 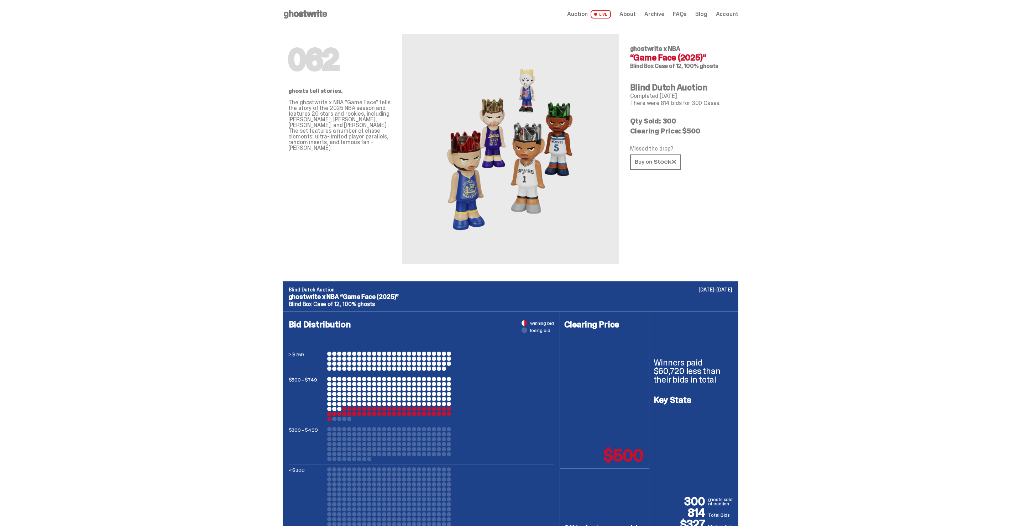 I want to click on span: winning bid, so click(x=542, y=323).